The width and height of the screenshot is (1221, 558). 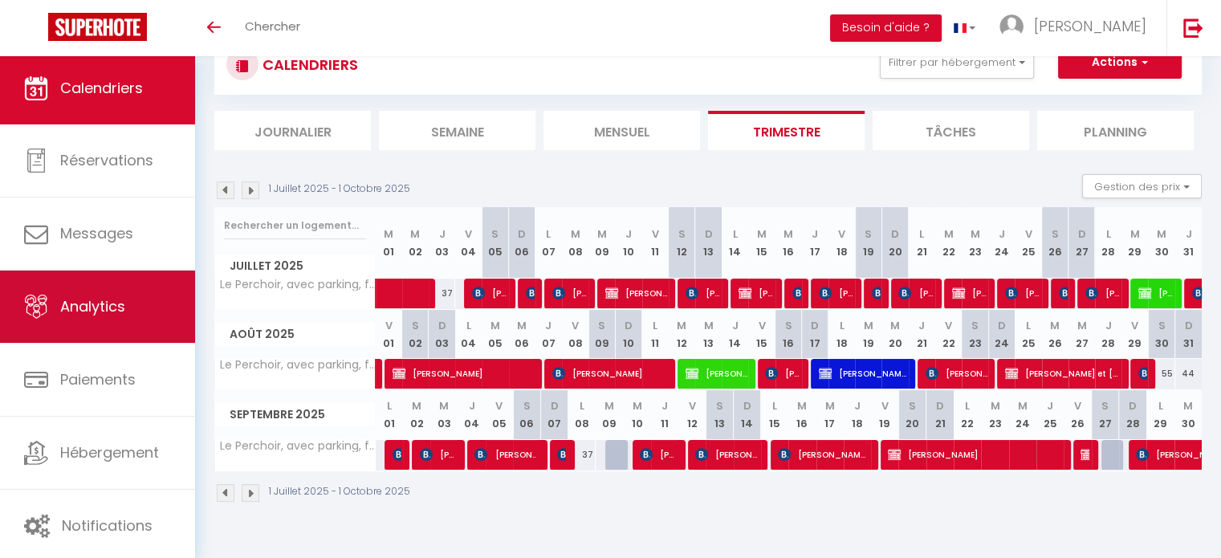 What do you see at coordinates (295, 266) in the screenshot?
I see `span: Juillet 2025` at bounding box center [295, 266].